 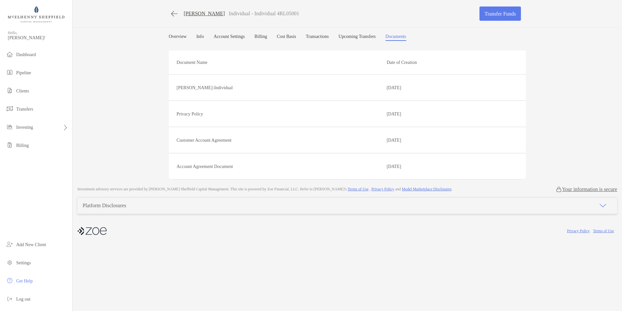 What do you see at coordinates (104, 206) in the screenshot?
I see `div: Platform Disclosures` at bounding box center [104, 206].